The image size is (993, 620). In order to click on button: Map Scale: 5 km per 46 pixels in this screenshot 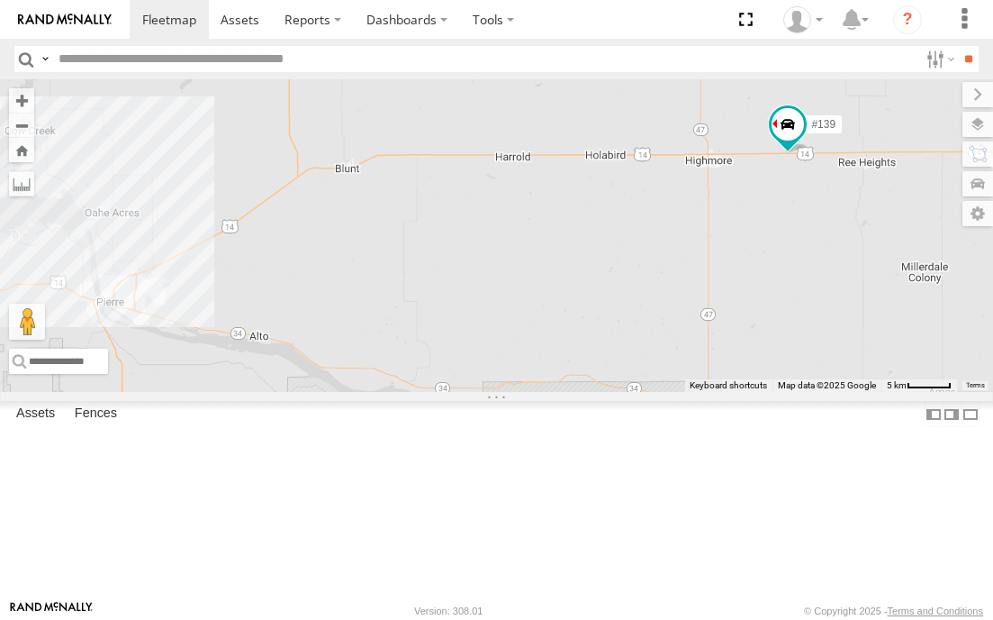, I will do `click(920, 385)`.